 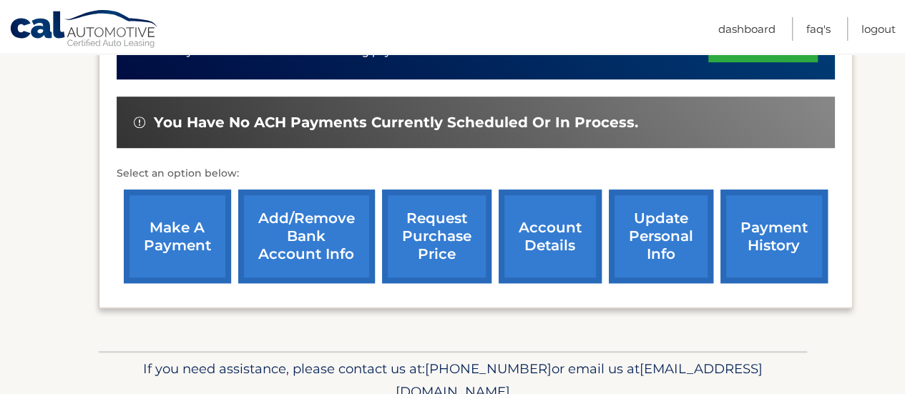 What do you see at coordinates (774, 236) in the screenshot?
I see `a: payment history` at bounding box center [774, 236].